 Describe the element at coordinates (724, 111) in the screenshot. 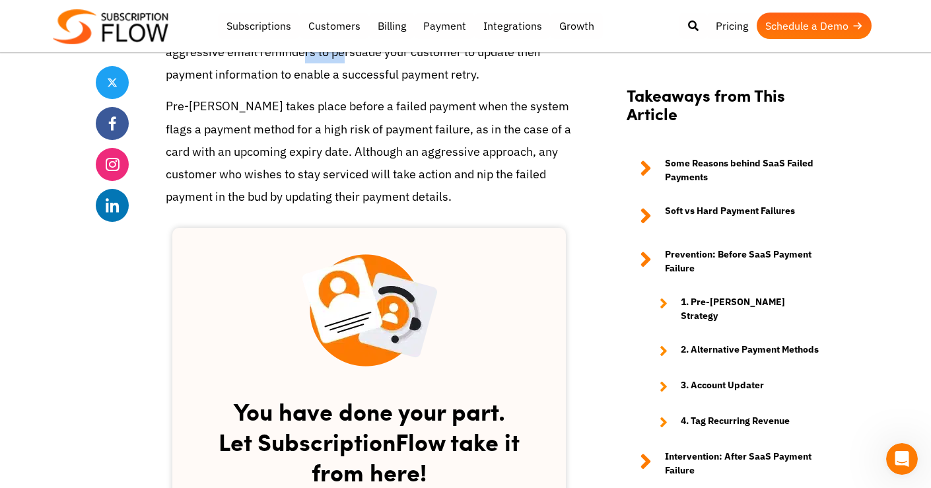

I see `h2: Takeaways from This Article` at that location.